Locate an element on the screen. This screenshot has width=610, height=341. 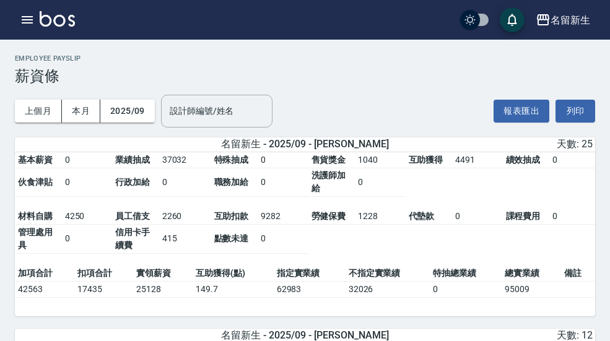
button: 列印 is located at coordinates (576, 111).